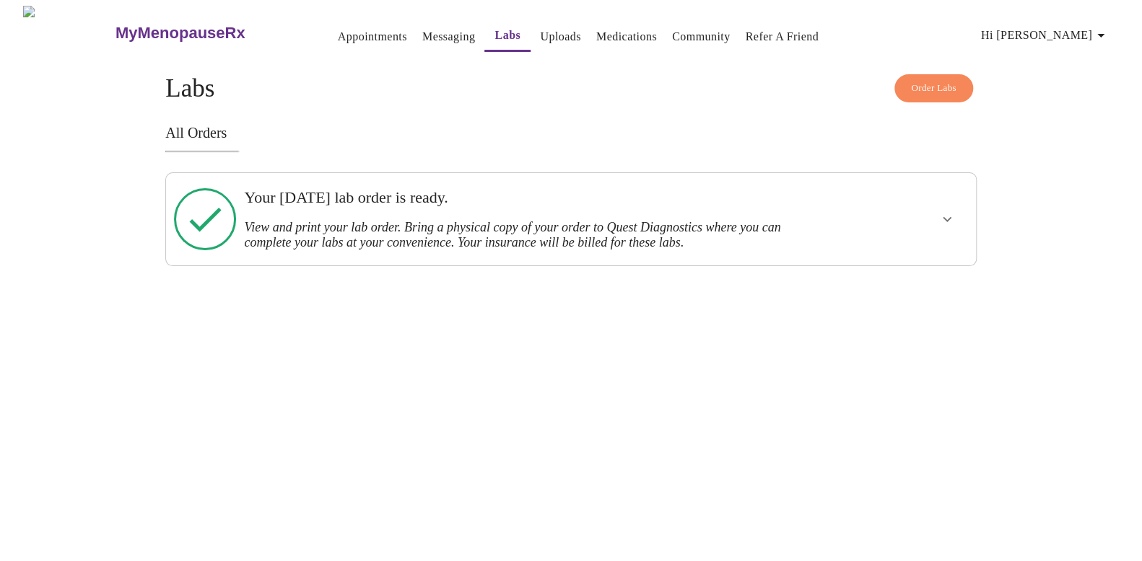 The width and height of the screenshot is (1142, 561). I want to click on button: Community, so click(701, 37).